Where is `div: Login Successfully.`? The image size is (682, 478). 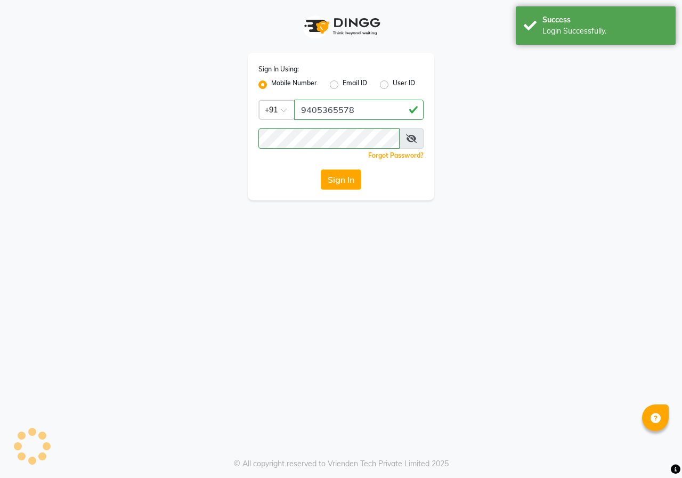 div: Login Successfully. is located at coordinates (605, 31).